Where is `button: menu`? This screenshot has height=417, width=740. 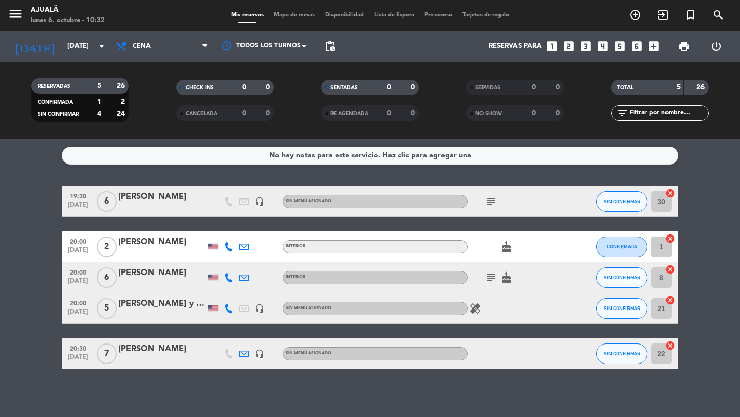
button: menu is located at coordinates (15, 15).